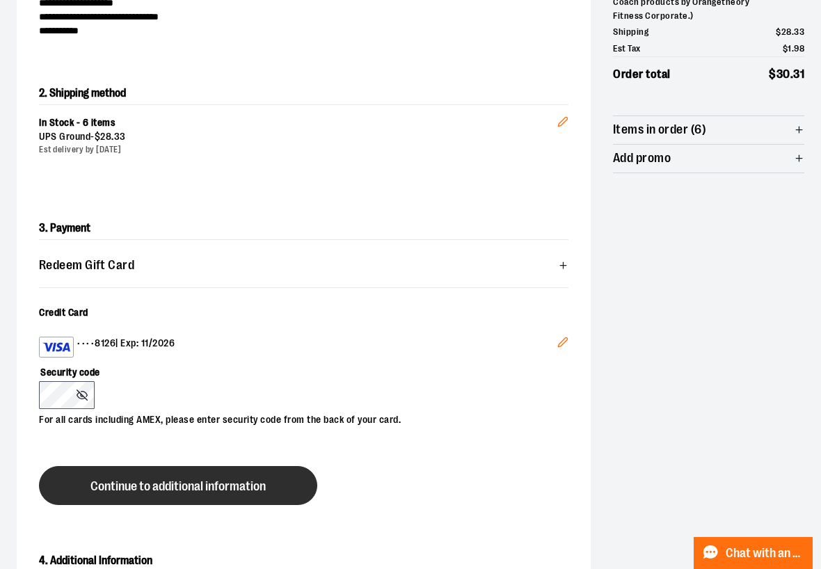 This screenshot has width=821, height=569. What do you see at coordinates (753, 553) in the screenshot?
I see `button: Chat with an Expert` at bounding box center [753, 553].